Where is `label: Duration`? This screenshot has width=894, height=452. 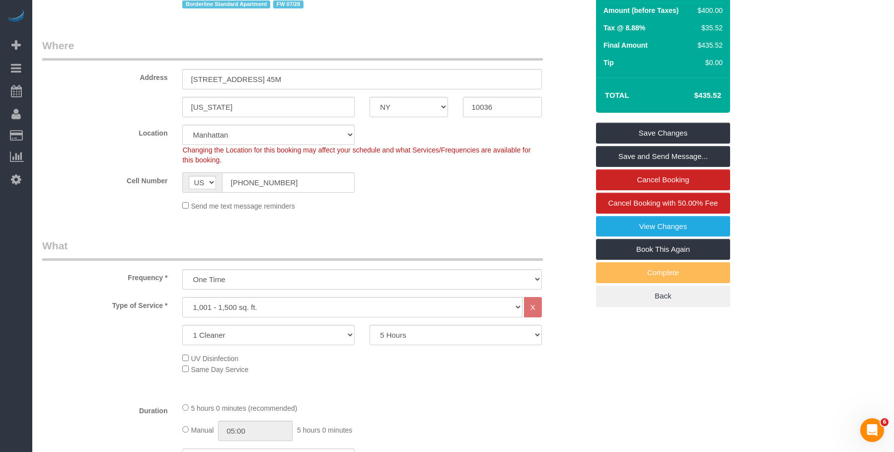
label: Duration is located at coordinates (105, 409).